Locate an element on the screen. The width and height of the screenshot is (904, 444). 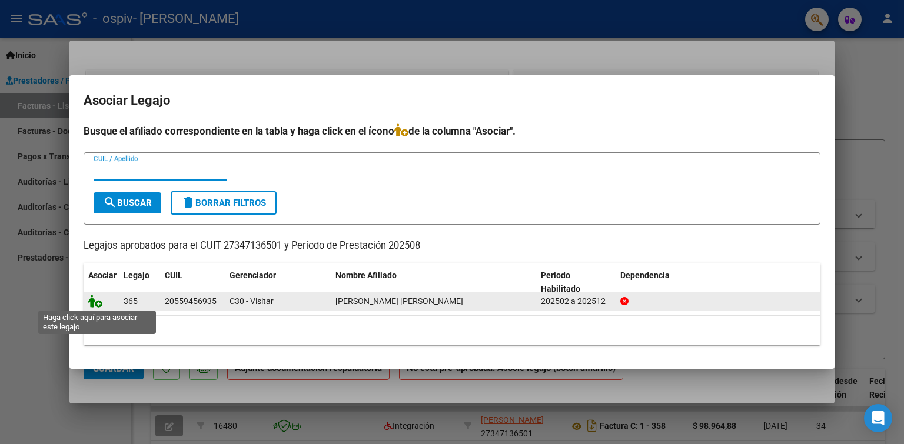
h4: Busque el afiliado correspondiente en la tabla y haga click en el ícono de la columna "Asociar". is located at coordinates (452, 131).